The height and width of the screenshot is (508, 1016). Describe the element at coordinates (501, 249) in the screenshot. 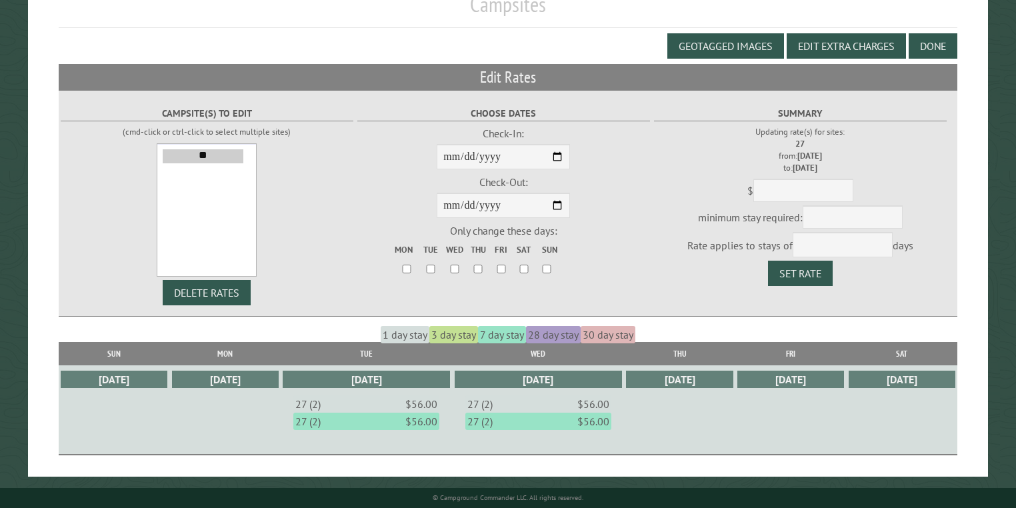

I see `label: Fri` at that location.